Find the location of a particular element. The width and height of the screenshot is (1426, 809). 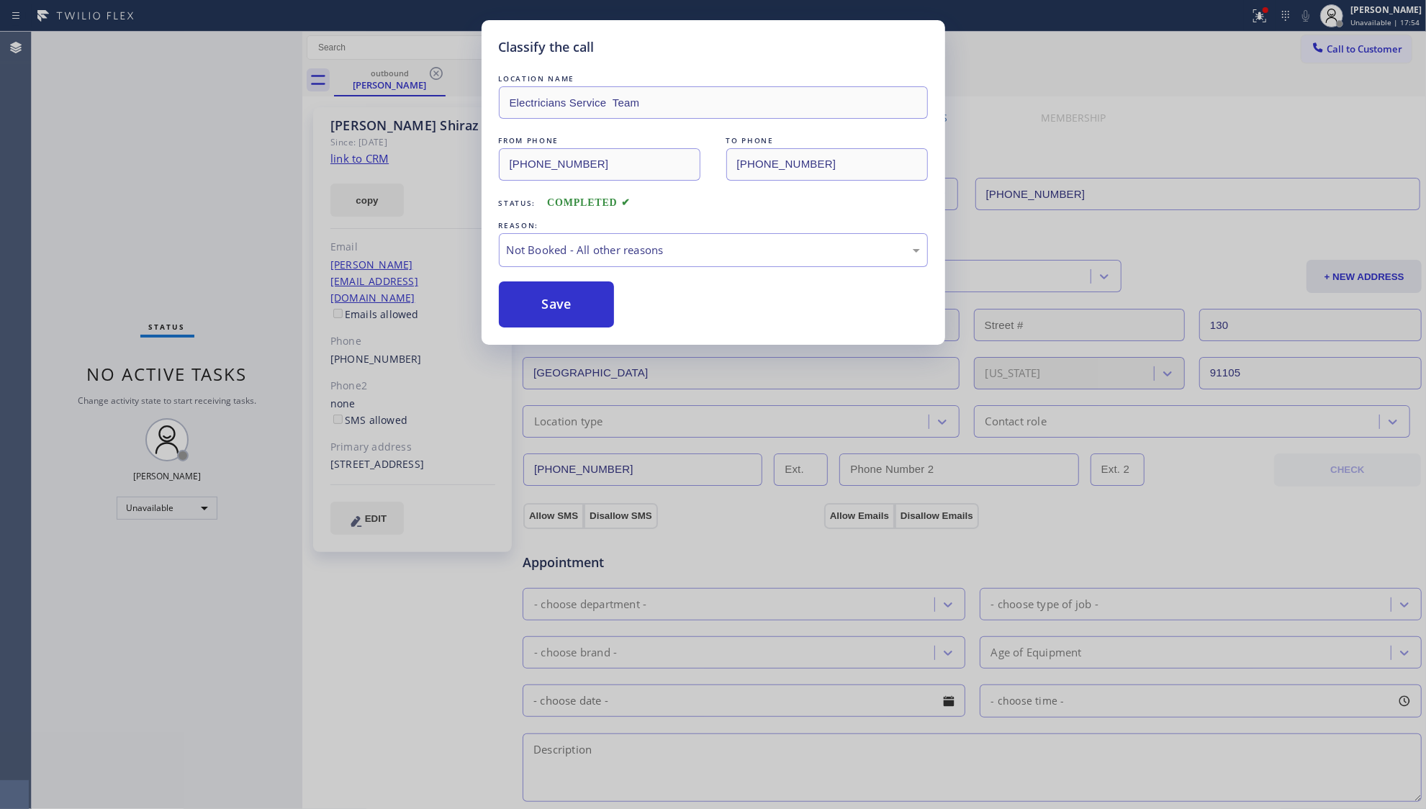

div: REASON: is located at coordinates (713, 225).